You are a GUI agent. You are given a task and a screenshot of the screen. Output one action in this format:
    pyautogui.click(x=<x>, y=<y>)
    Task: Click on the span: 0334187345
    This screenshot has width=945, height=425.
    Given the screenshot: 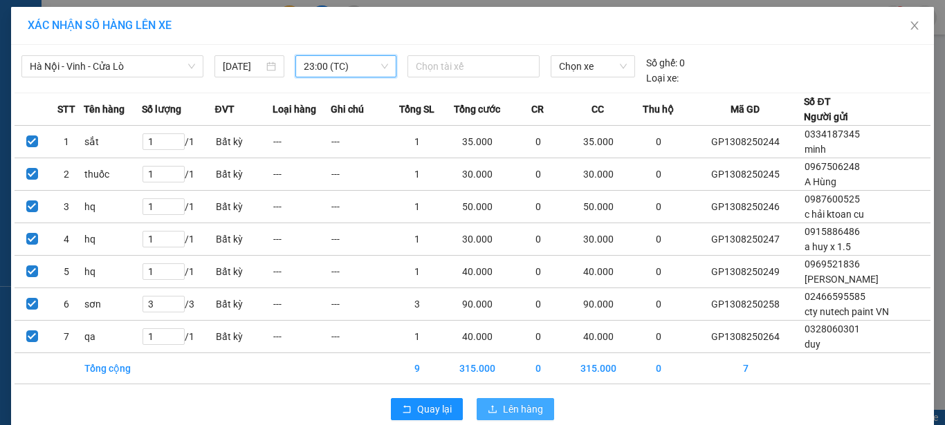 What is the action you would take?
    pyautogui.click(x=832, y=134)
    